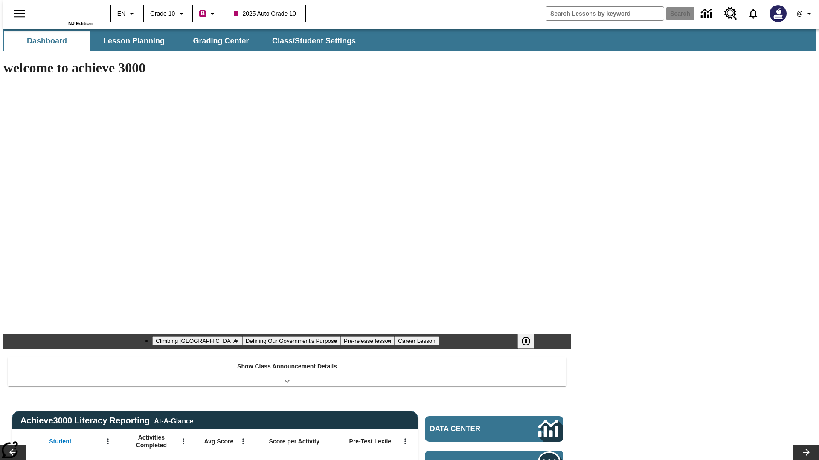 This screenshot has width=819, height=460. I want to click on button: Boost Class color is violet red. Change class color, so click(208, 14).